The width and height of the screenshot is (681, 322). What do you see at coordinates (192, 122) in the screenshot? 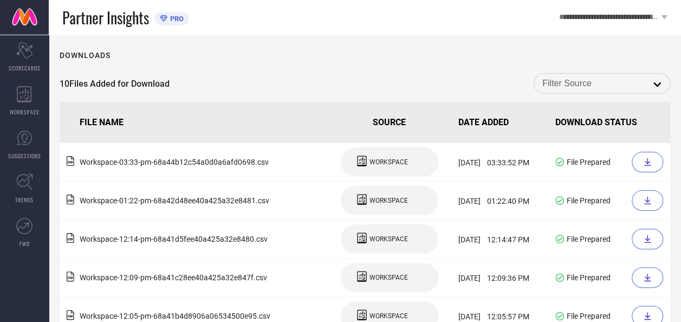
I see `th: FILE NAME` at bounding box center [192, 122].